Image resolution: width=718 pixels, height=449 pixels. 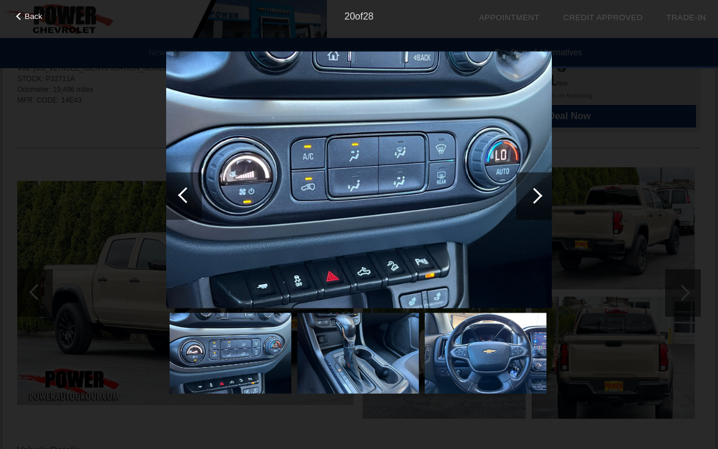 What do you see at coordinates (603, 17) in the screenshot?
I see `a: Credit Approved` at bounding box center [603, 17].